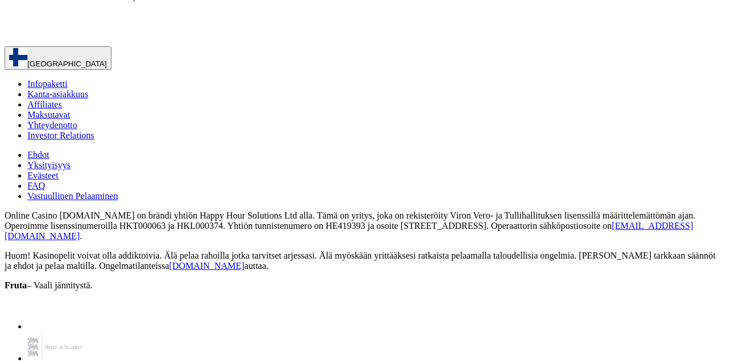 Image resolution: width=729 pixels, height=361 pixels. I want to click on span: Ehdot, so click(38, 154).